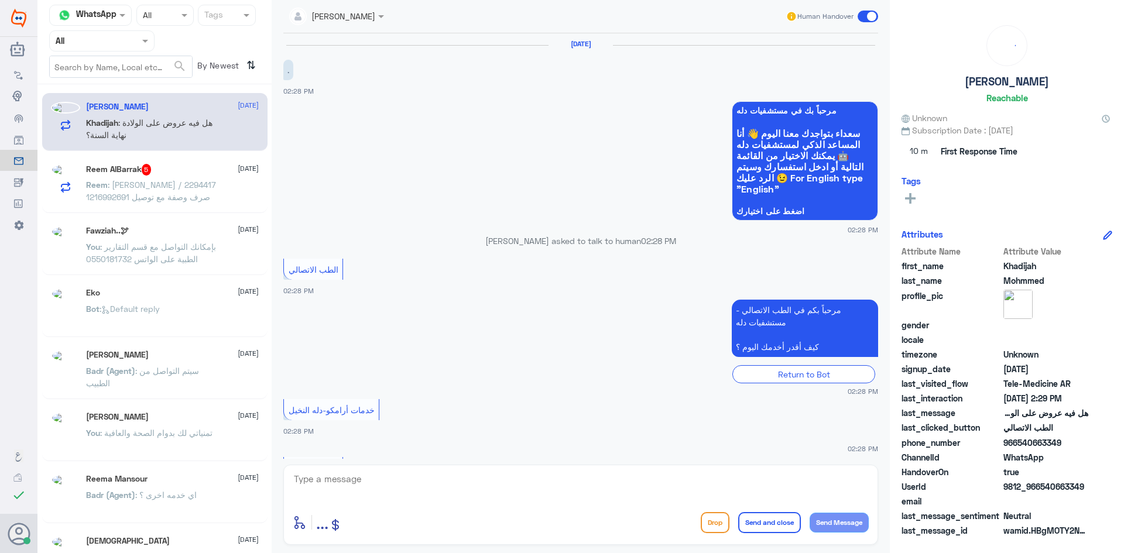 Image resolution: width=1124 pixels, height=553 pixels. Describe the element at coordinates (97, 184) in the screenshot. I see `span: Reem` at that location.